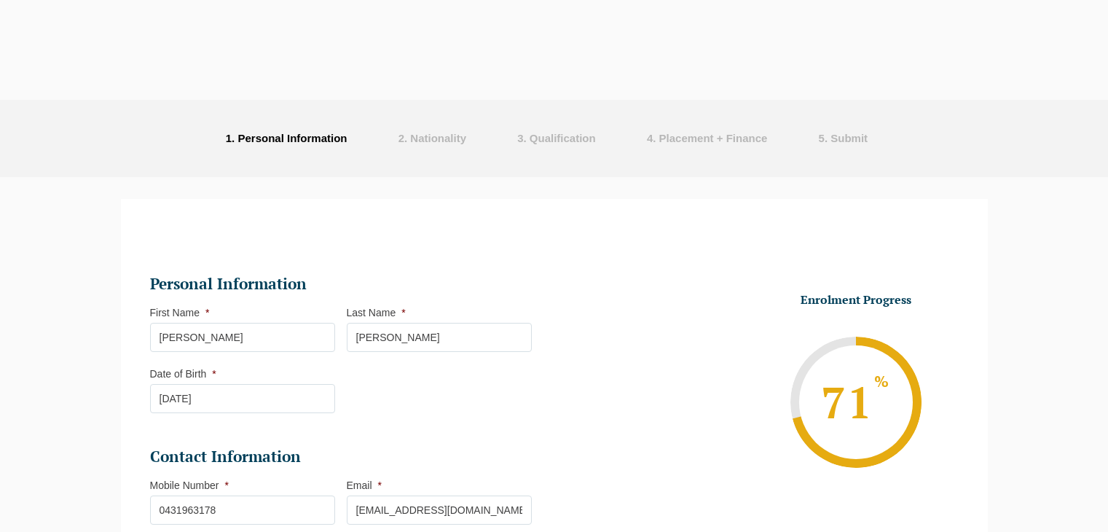  Describe the element at coordinates (364, 485) in the screenshot. I see `label: Email` at that location.